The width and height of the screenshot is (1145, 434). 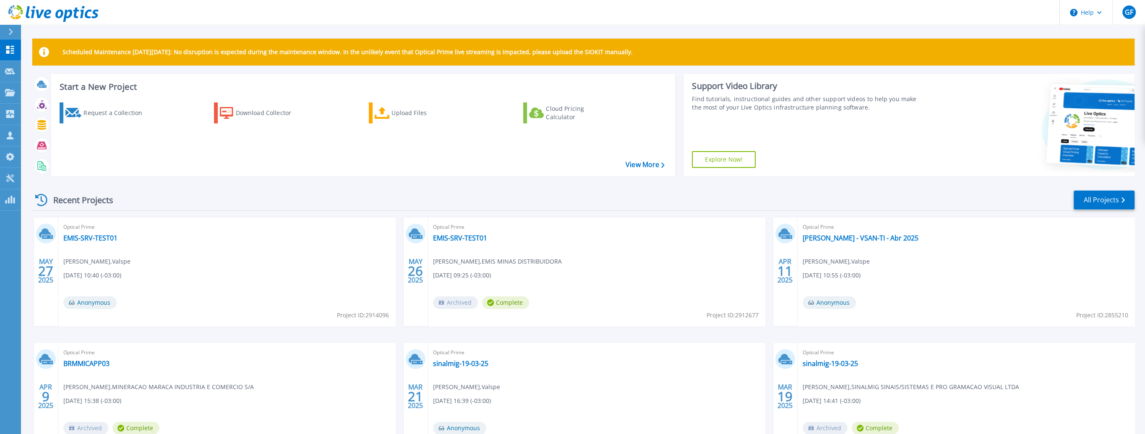 I want to click on span: 27, so click(x=46, y=271).